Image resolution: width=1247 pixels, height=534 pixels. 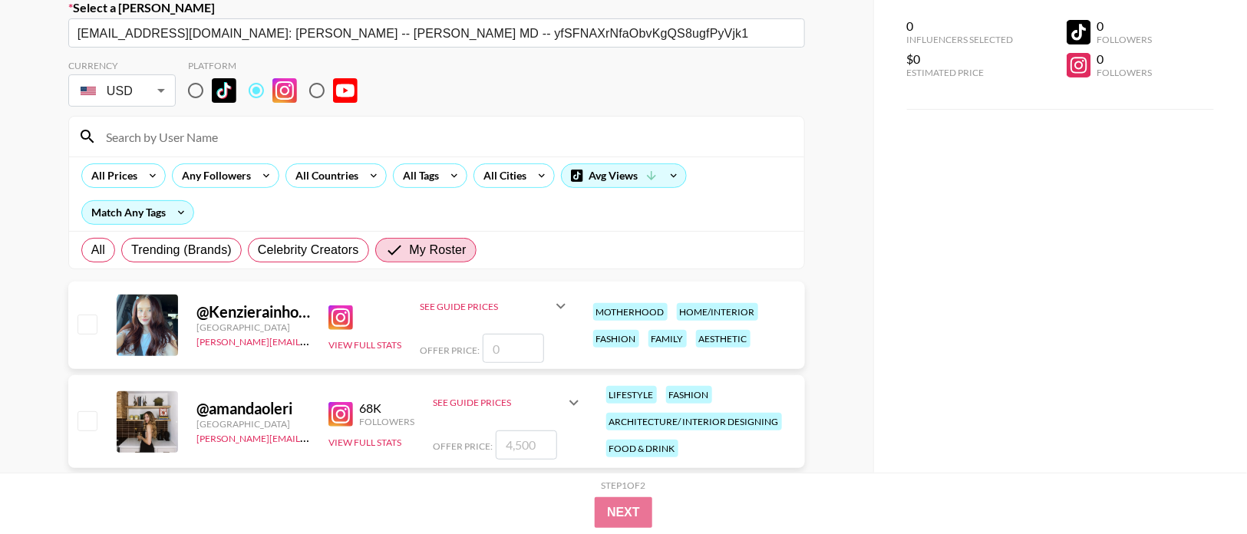 I want to click on div: All Prices, so click(x=111, y=176).